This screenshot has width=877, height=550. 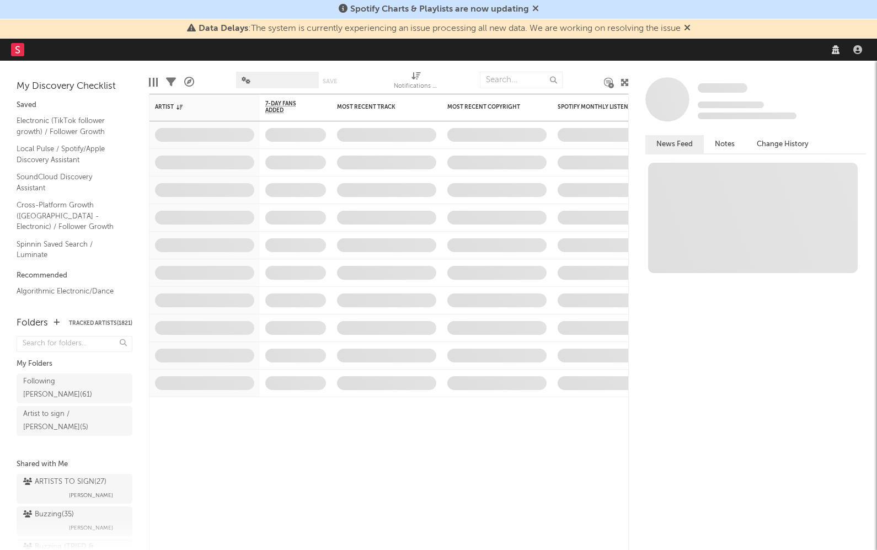 What do you see at coordinates (69, 249) in the screenshot?
I see `a: Spinnin Saved Search / Luminate` at bounding box center [69, 249].